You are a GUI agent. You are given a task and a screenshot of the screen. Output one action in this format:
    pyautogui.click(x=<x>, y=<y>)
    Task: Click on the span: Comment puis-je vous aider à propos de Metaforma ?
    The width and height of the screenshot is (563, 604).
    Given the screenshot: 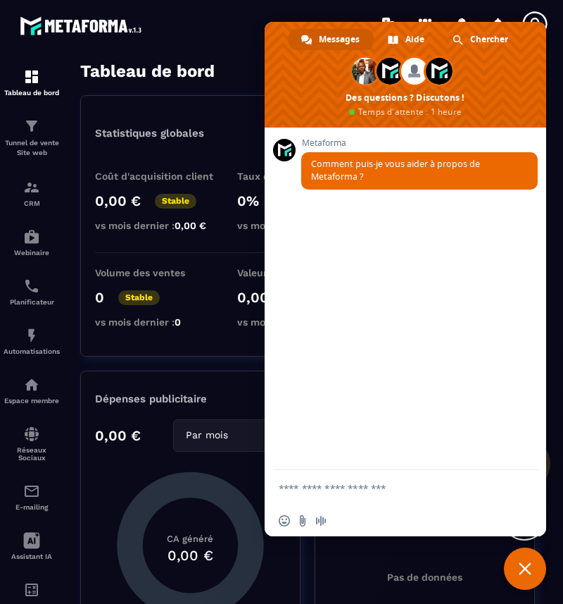 What is the action you would take?
    pyautogui.click(x=396, y=170)
    